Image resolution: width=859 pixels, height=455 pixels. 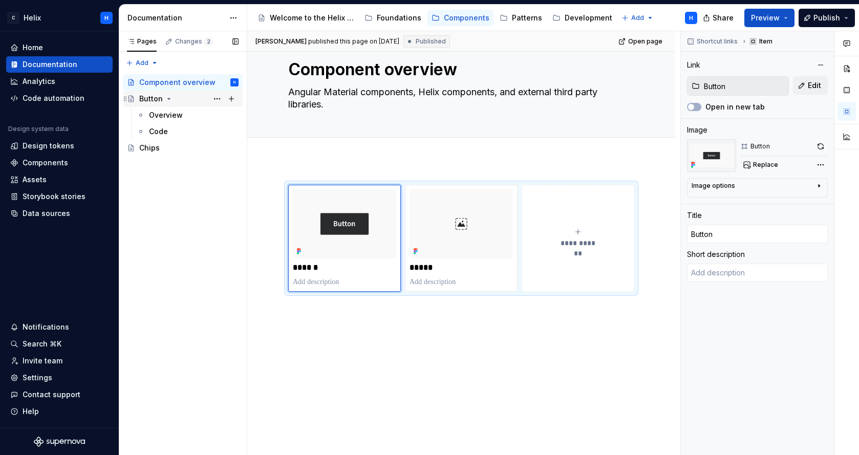 What do you see at coordinates (461, 224) in the screenshot?
I see `img: 358386a8-ea0e-44d4-9b1c-51689d834fb5.png` at bounding box center [461, 224].